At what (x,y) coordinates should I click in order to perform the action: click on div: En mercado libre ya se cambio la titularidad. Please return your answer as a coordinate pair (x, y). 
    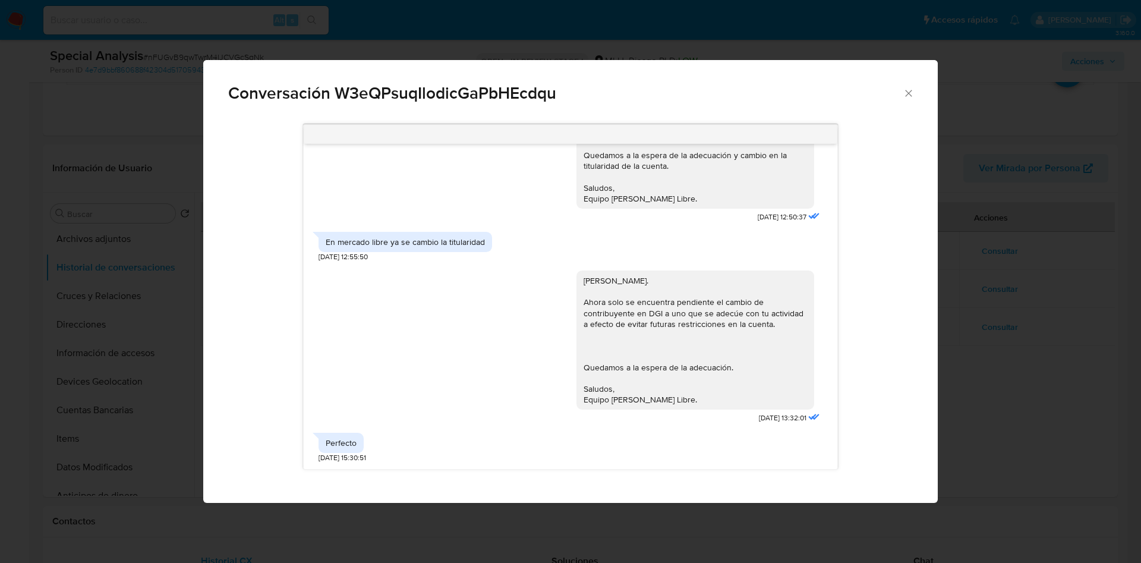
    Looking at the image, I should click on (405, 242).